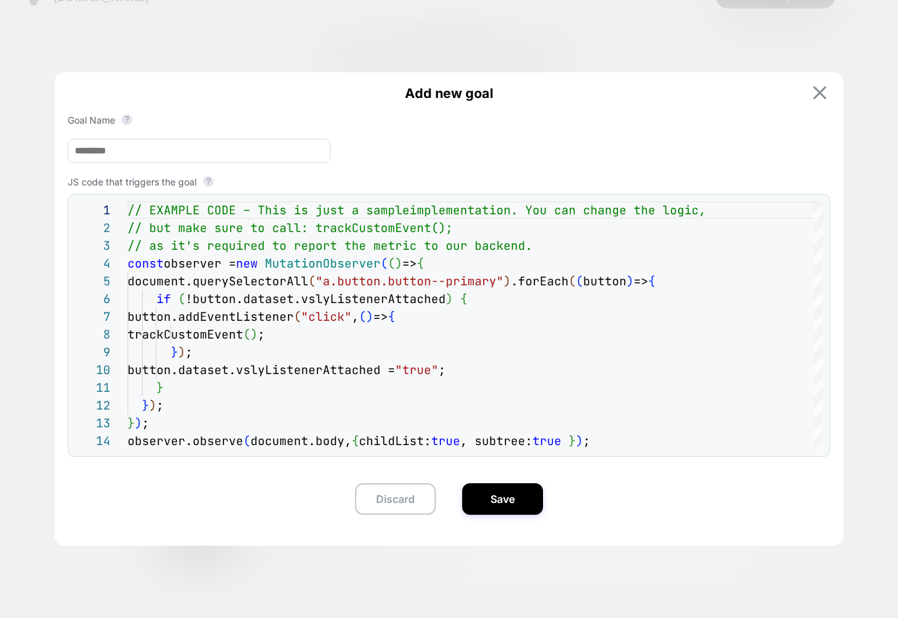 Image resolution: width=898 pixels, height=618 pixels. I want to click on span: button, so click(604, 281).